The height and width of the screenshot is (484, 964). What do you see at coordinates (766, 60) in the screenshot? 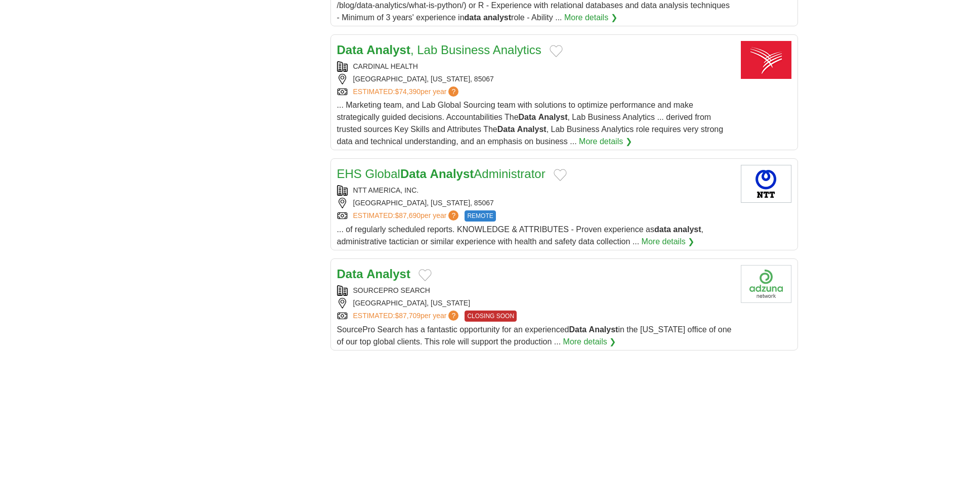
I see `img: Cardinal Health logo` at bounding box center [766, 60].